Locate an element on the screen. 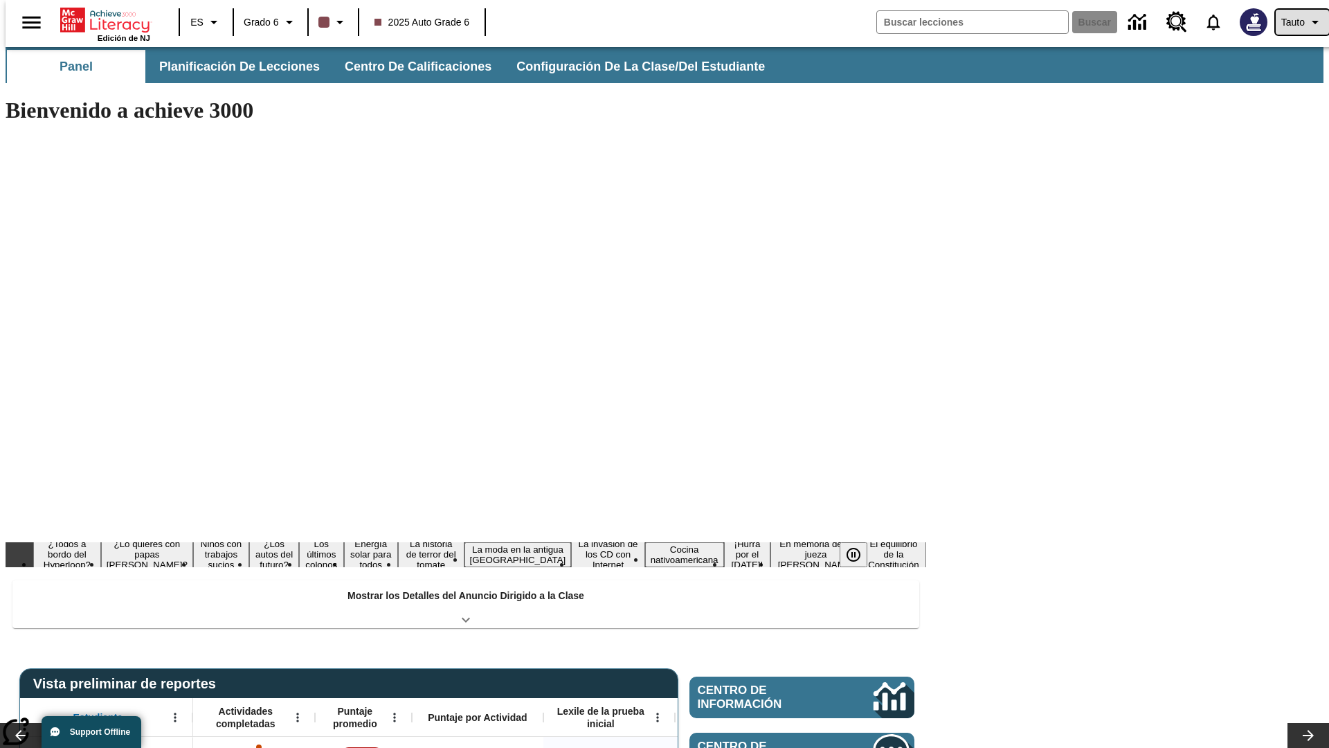 The height and width of the screenshot is (748, 1329). div: Mostrar los Detalles del Anuncio Dirigido a la Clase is located at coordinates (466, 604).